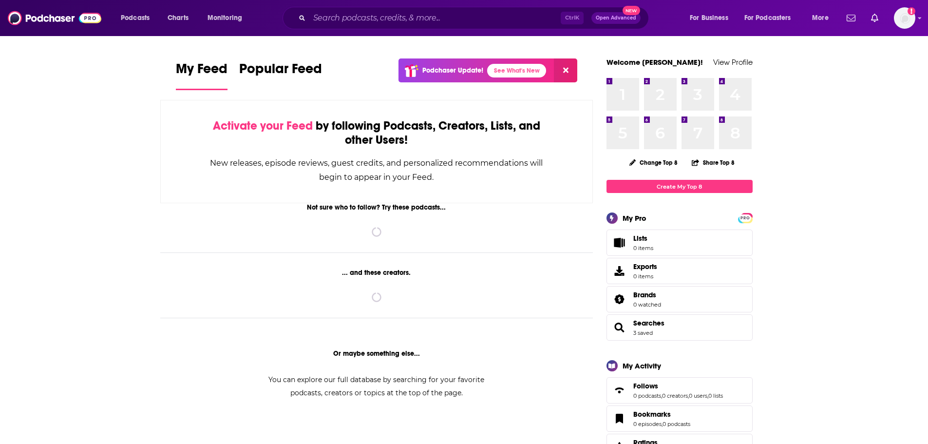  I want to click on button: Change Top 8, so click(654, 162).